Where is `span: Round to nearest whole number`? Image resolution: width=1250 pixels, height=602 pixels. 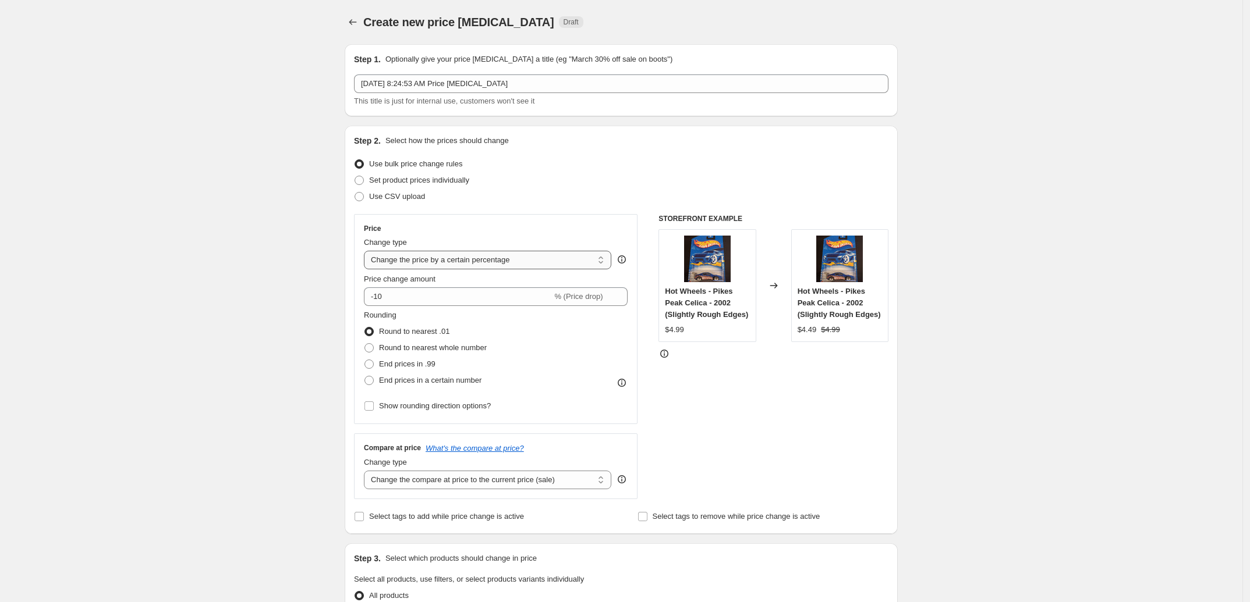
span: Round to nearest whole number is located at coordinates (432, 347).